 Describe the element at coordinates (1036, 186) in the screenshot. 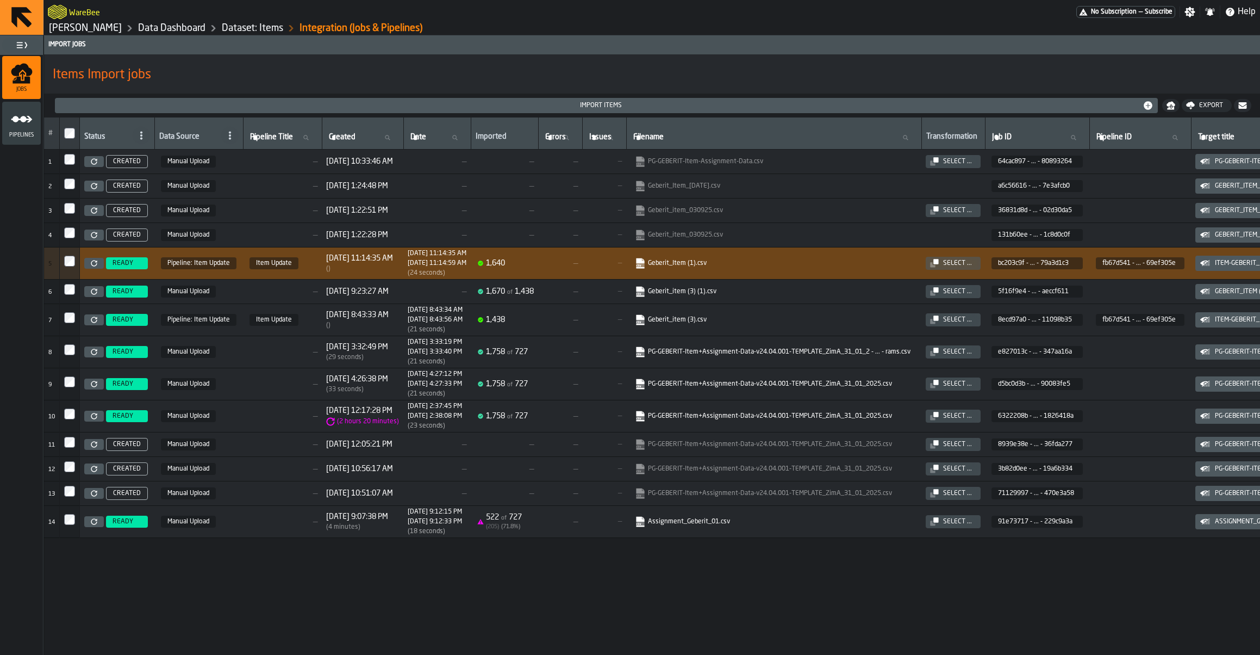

I see `span: a6c56616 - ... - 7e3afcb0` at that location.